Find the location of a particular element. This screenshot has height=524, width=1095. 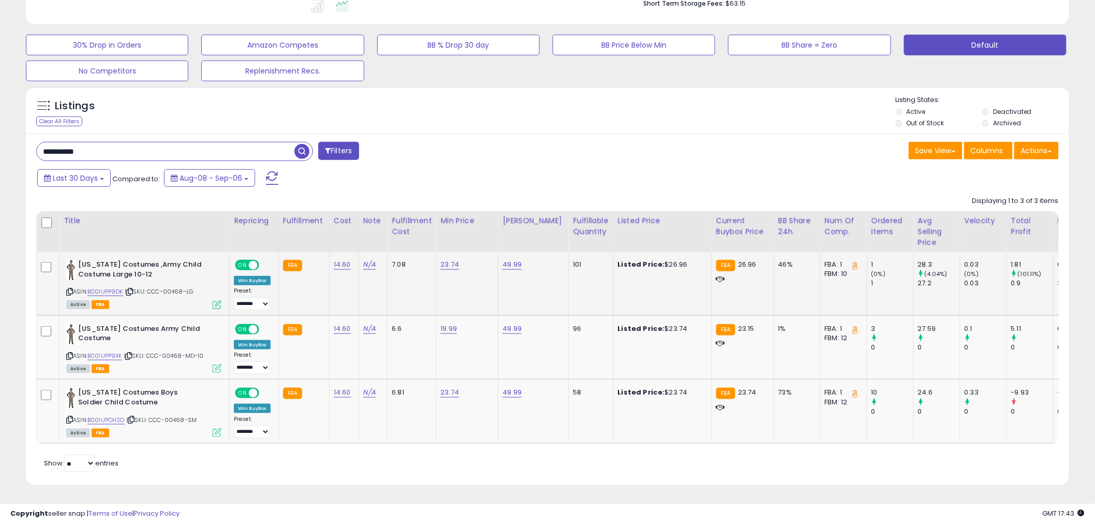

div: 46% is located at coordinates (795, 264).